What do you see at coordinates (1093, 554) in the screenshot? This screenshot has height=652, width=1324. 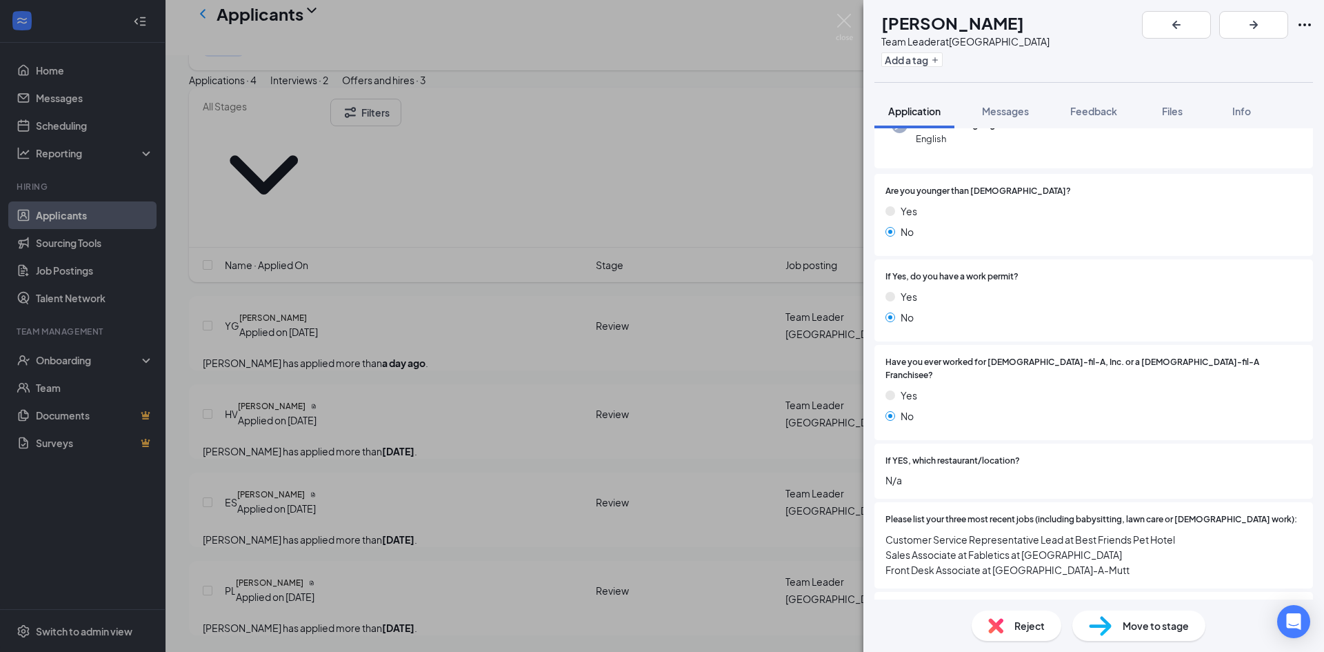 I see `span: Customer Service Representative Lead at Best Friends Pet Hotel Sales Associate at Fabletics at [G...` at bounding box center [1093, 554].